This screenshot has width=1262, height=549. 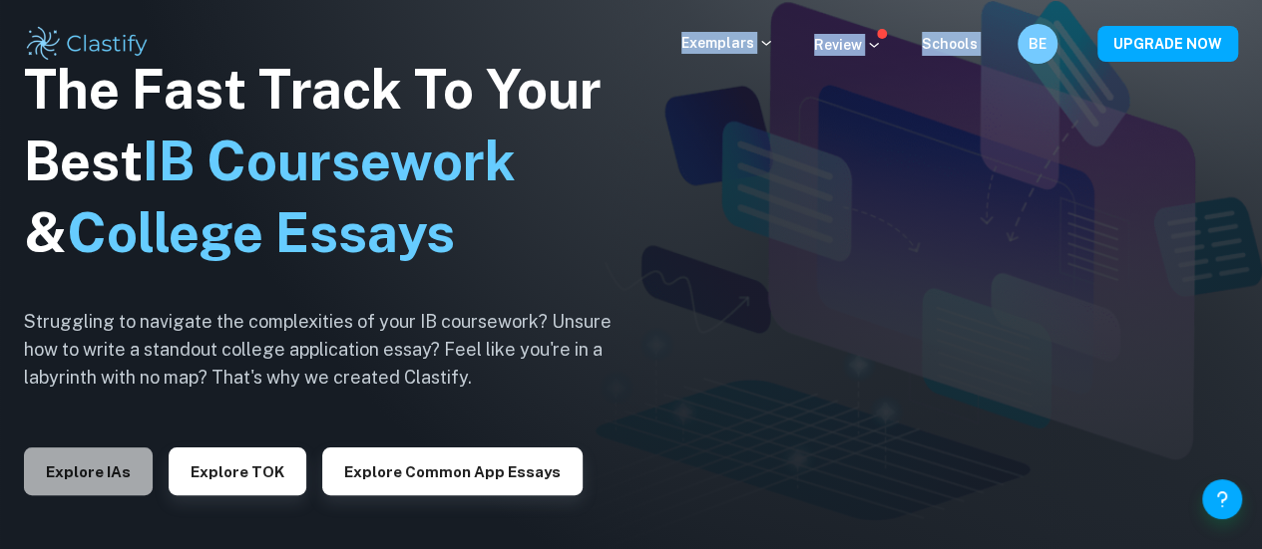 I want to click on span: IB Coursework, so click(x=329, y=161).